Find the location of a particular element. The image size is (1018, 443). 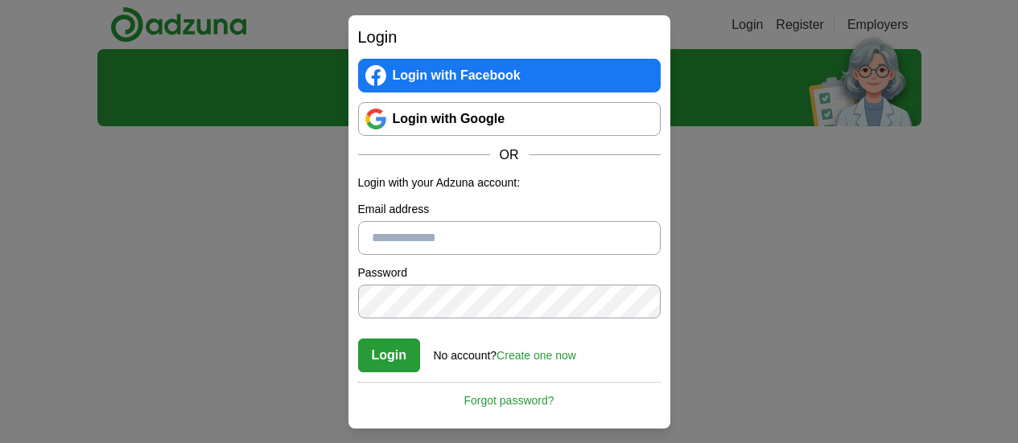

a: Login with Facebook is located at coordinates (509, 76).